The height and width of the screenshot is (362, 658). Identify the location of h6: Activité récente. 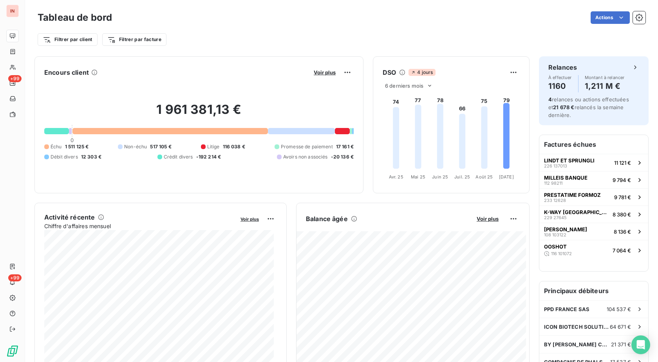
(69, 217).